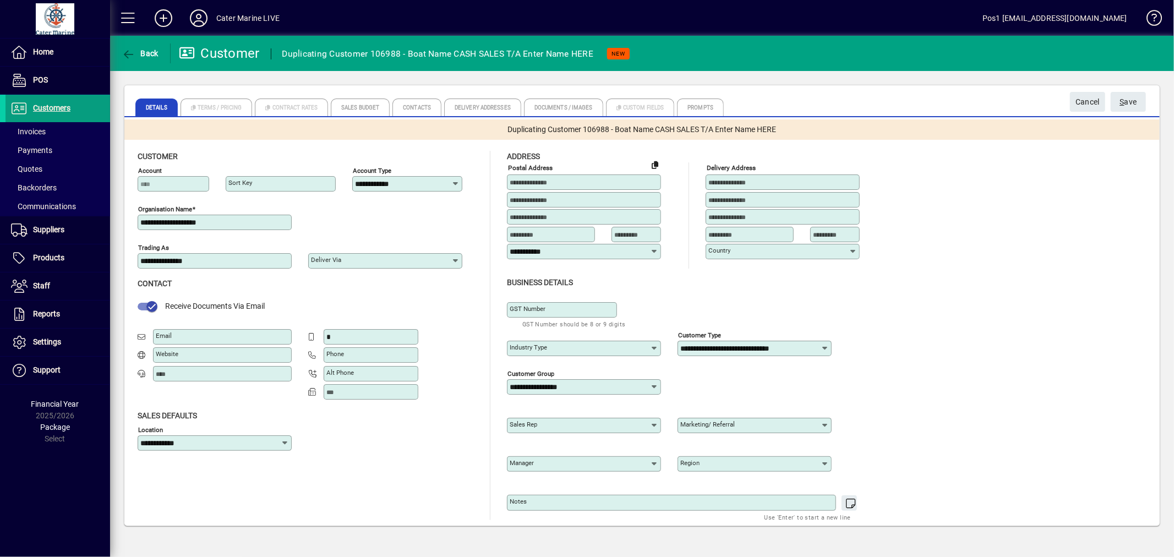  What do you see at coordinates (518, 502) in the screenshot?
I see `mat-label: Notes` at bounding box center [518, 502].